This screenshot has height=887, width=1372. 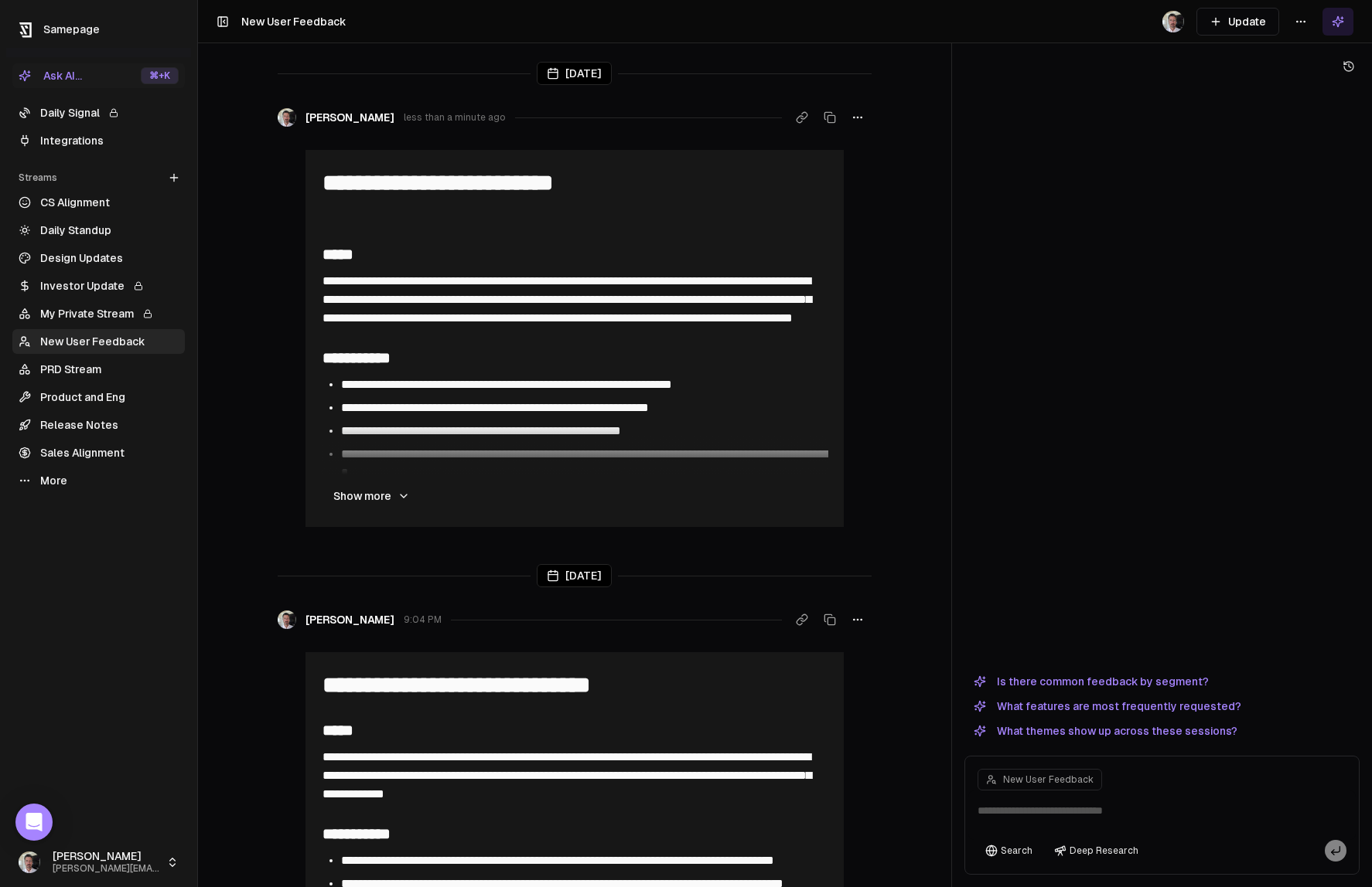 What do you see at coordinates (98, 141) in the screenshot?
I see `a: Integrations` at bounding box center [98, 141].